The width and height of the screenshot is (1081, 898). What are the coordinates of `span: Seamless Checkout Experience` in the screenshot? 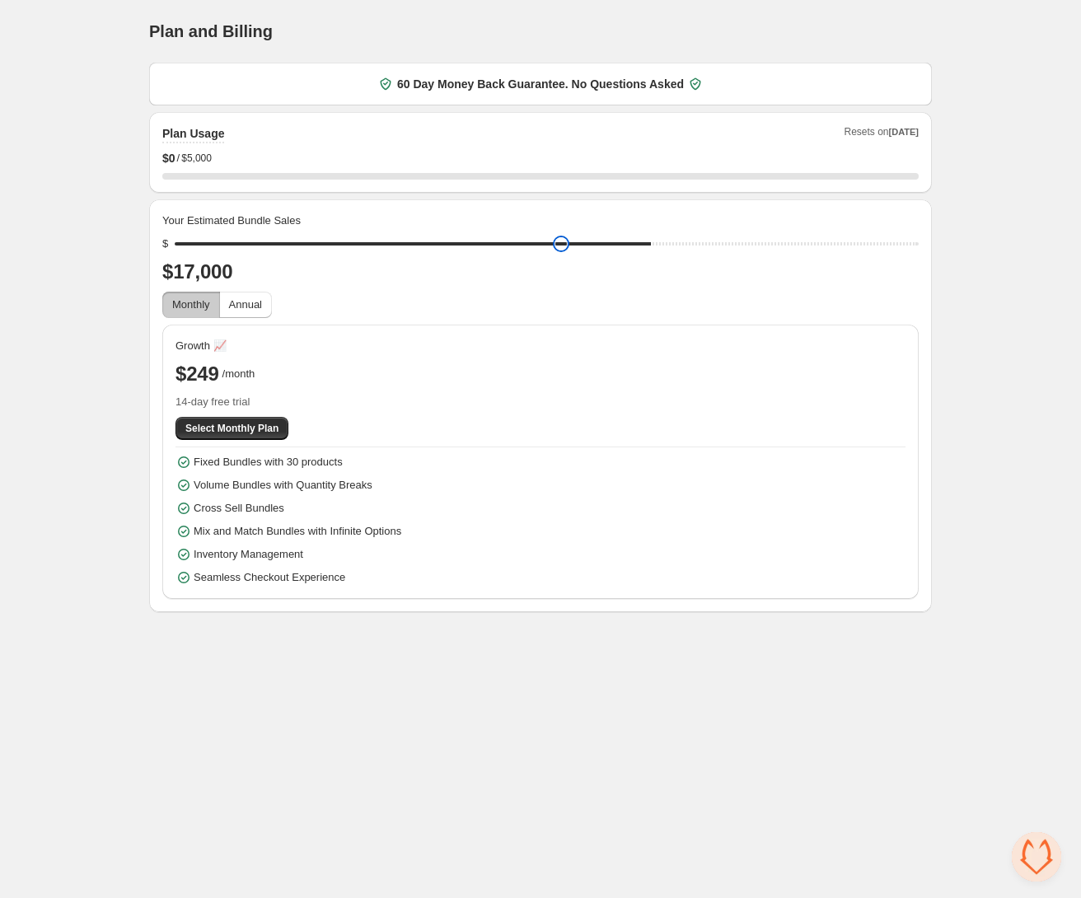 It's located at (269, 577).